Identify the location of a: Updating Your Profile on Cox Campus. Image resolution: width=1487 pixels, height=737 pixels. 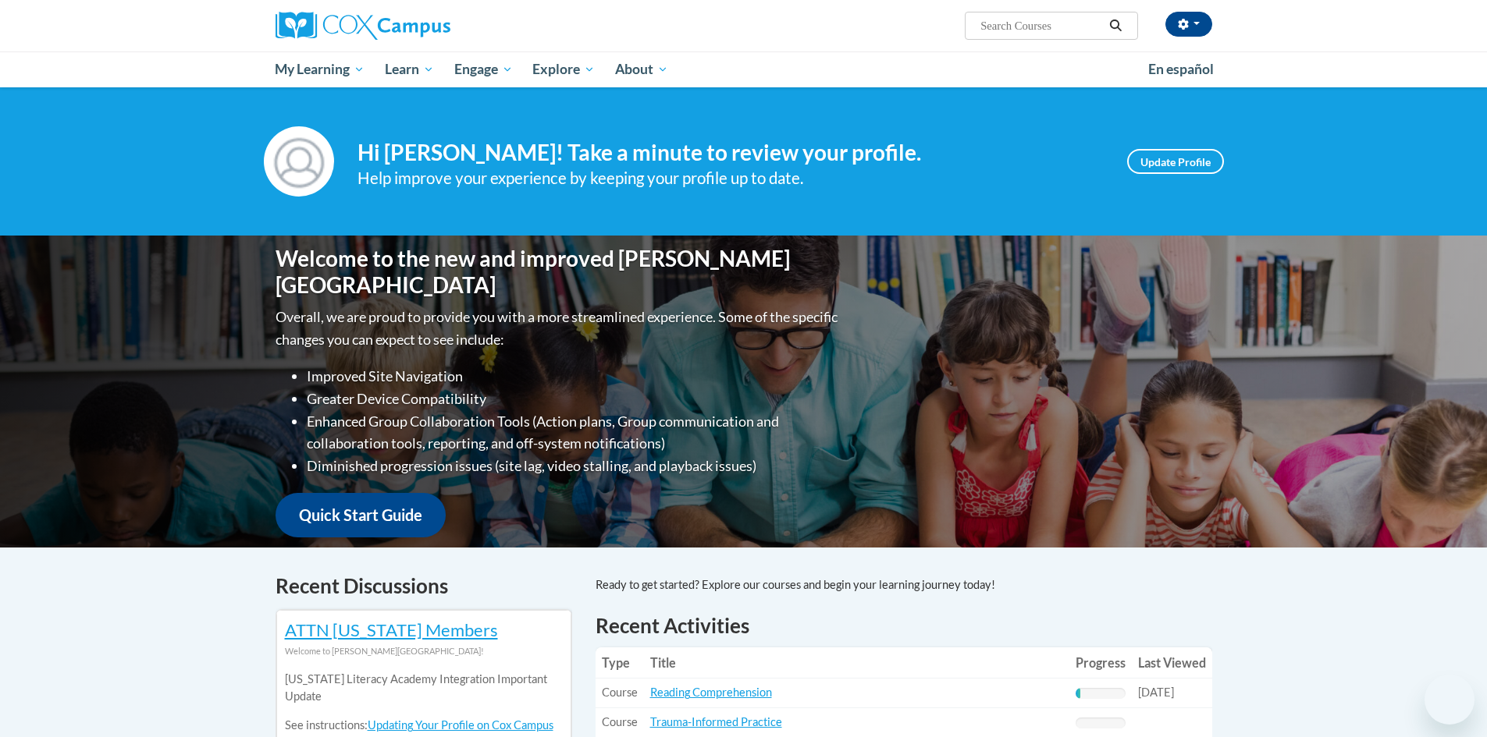
(460, 725).